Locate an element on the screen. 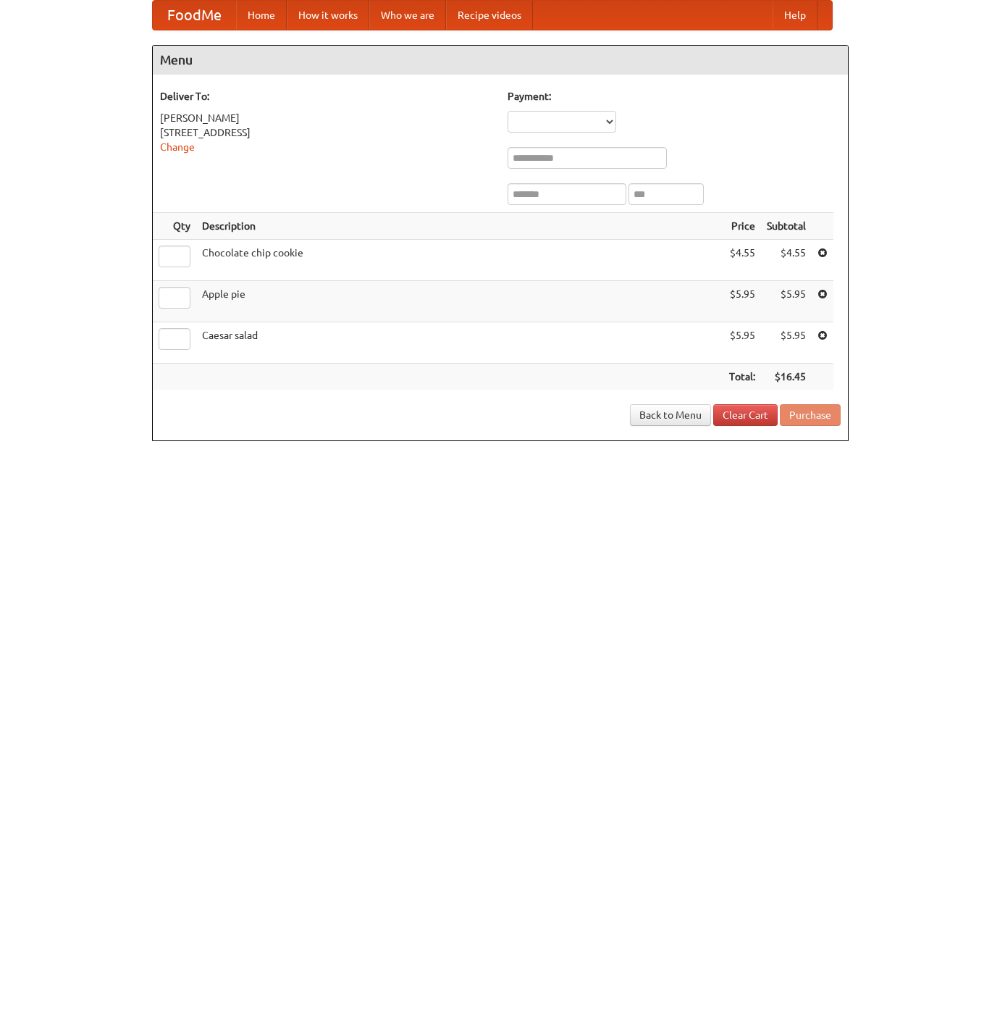 The height and width of the screenshot is (1025, 984). th: Qty is located at coordinates (174, 226).